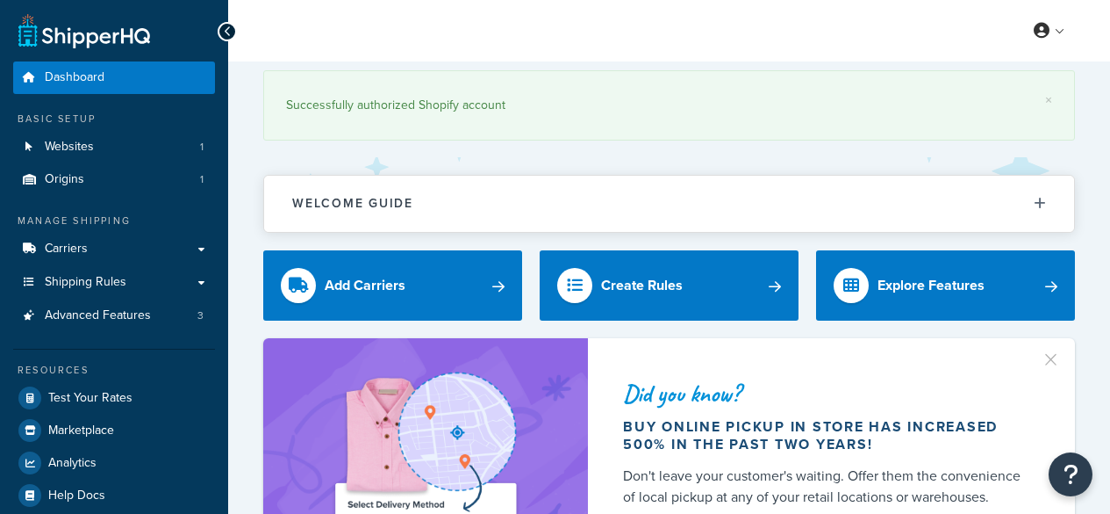  Describe the element at coordinates (114, 315) in the screenshot. I see `a: Advanced Features3` at that location.